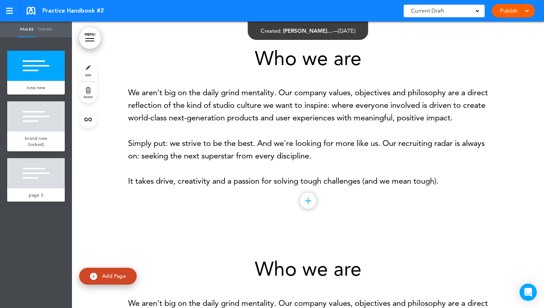 The height and width of the screenshot is (308, 544). Describe the element at coordinates (271, 31) in the screenshot. I see `span: Created:` at that location.